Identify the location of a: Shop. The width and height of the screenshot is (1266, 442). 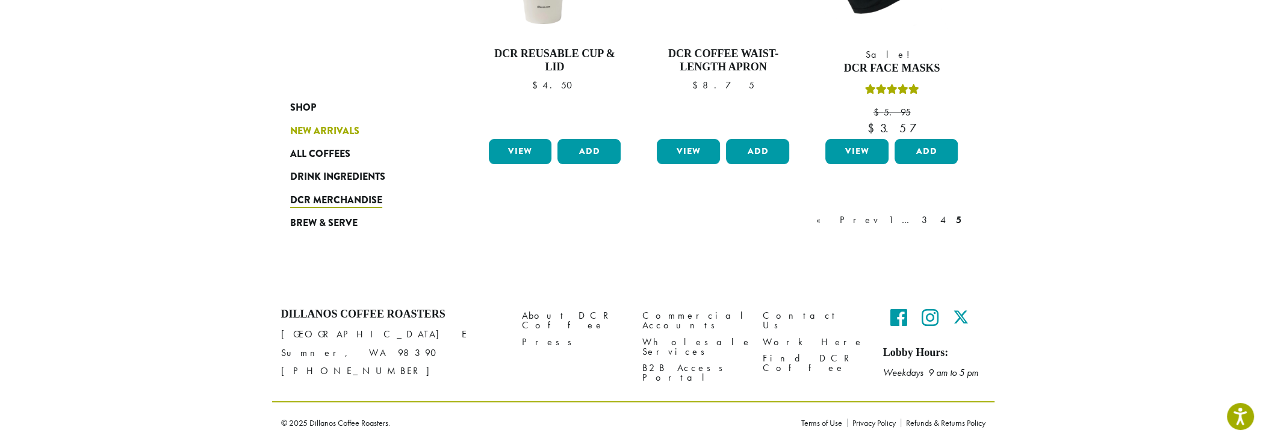
(362, 108).